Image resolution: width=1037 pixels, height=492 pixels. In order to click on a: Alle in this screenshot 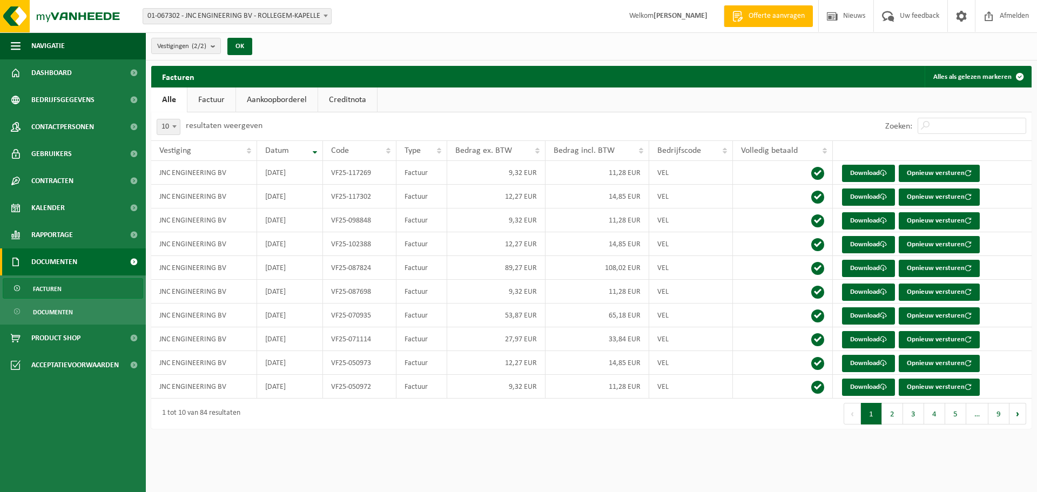, I will do `click(169, 100)`.